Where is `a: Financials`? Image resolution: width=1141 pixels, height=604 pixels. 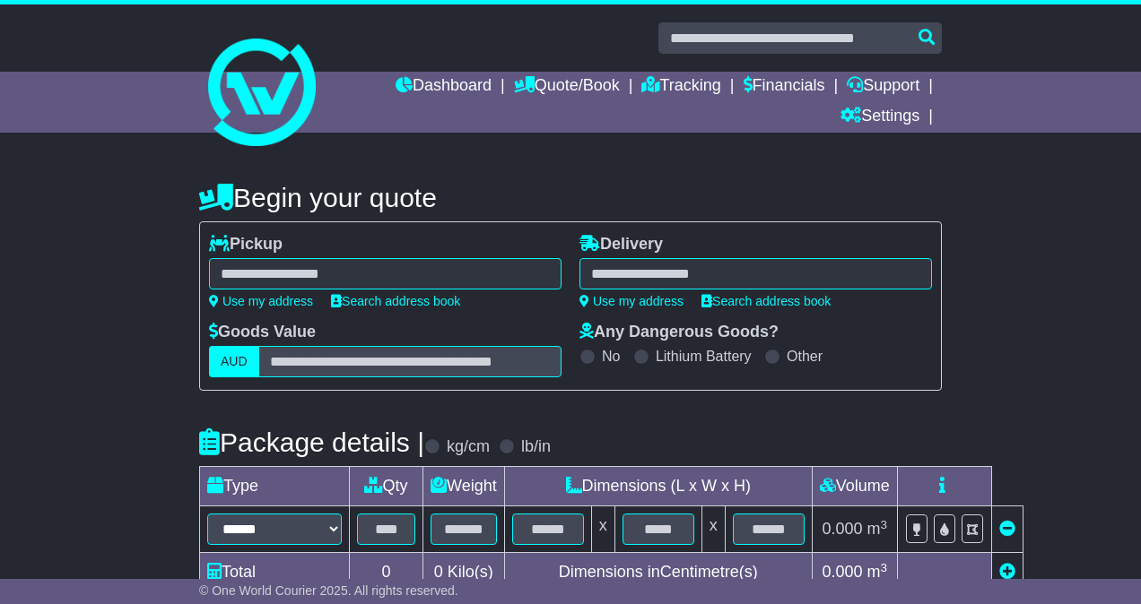
a: Financials is located at coordinates (784, 87).